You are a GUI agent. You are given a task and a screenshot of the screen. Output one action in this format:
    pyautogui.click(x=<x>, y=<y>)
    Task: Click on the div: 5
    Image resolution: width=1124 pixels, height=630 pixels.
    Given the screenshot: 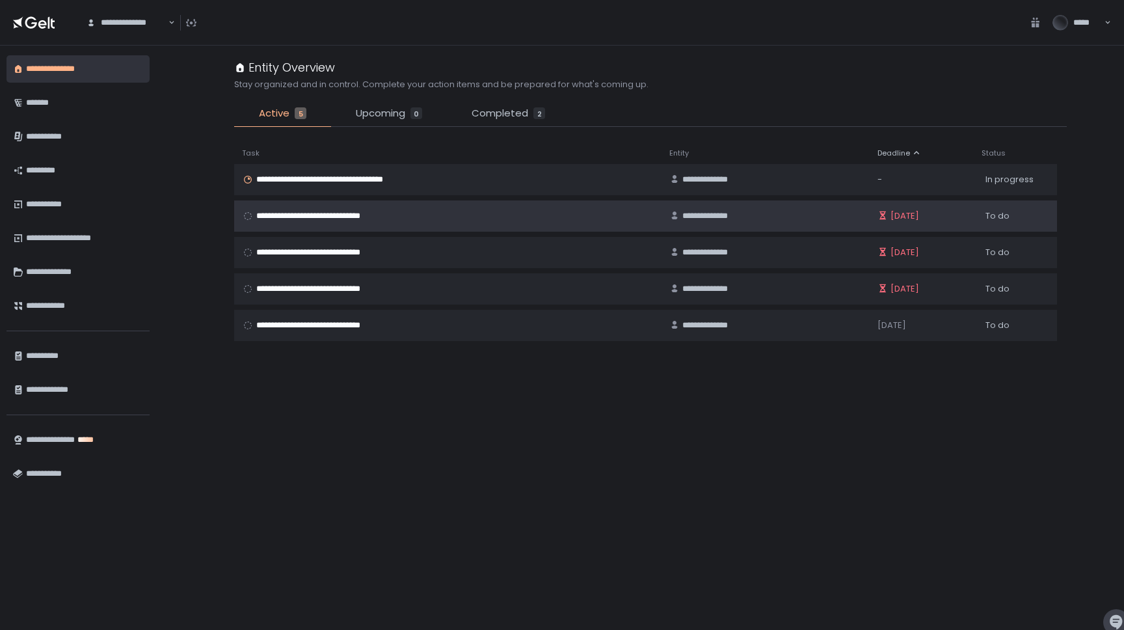 What is the action you would take?
    pyautogui.click(x=300, y=113)
    